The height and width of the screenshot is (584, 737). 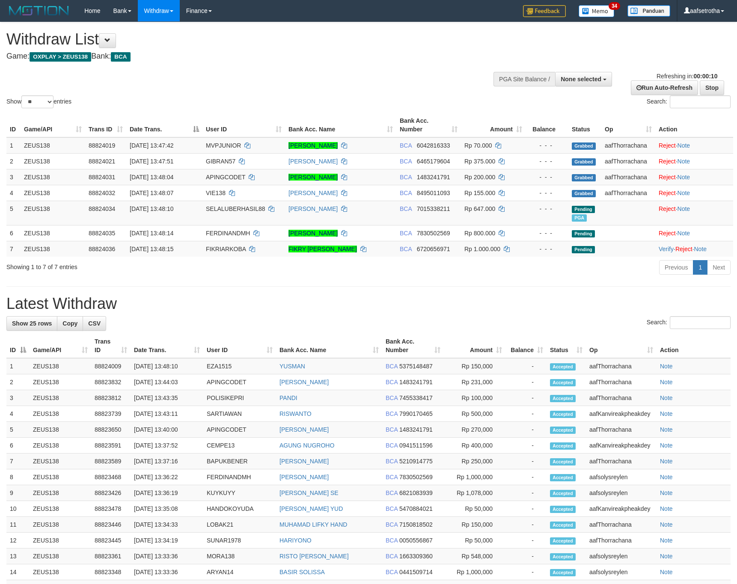 What do you see at coordinates (18, 524) in the screenshot?
I see `td: 11` at bounding box center [18, 524].